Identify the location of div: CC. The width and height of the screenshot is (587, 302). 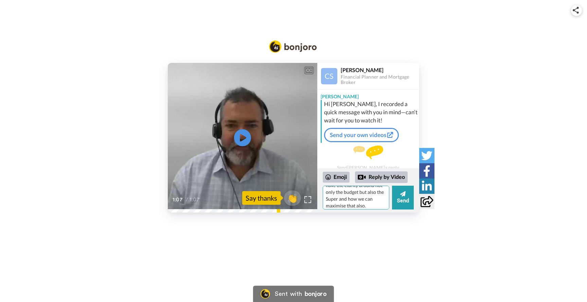
(309, 70).